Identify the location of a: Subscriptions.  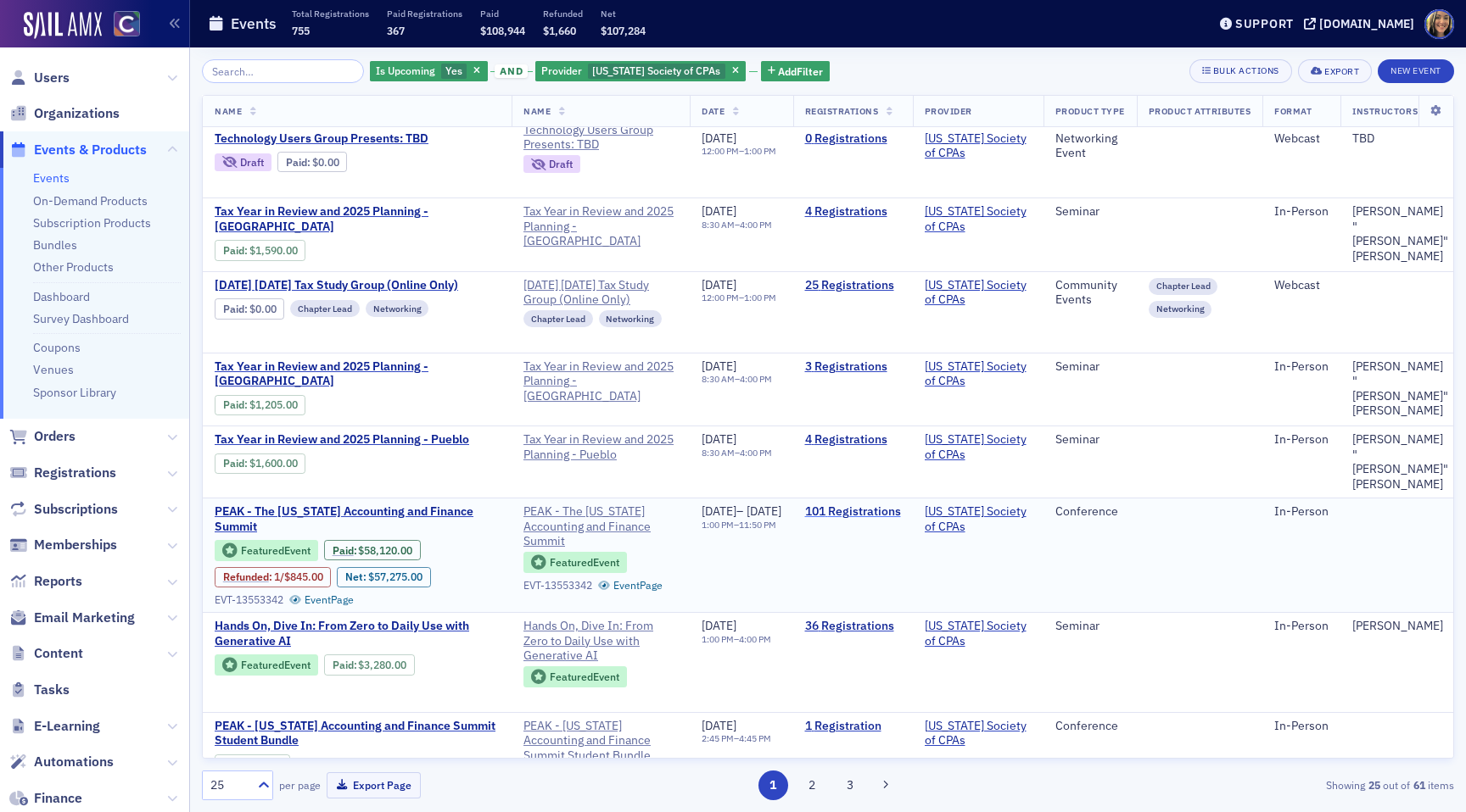
(64, 510).